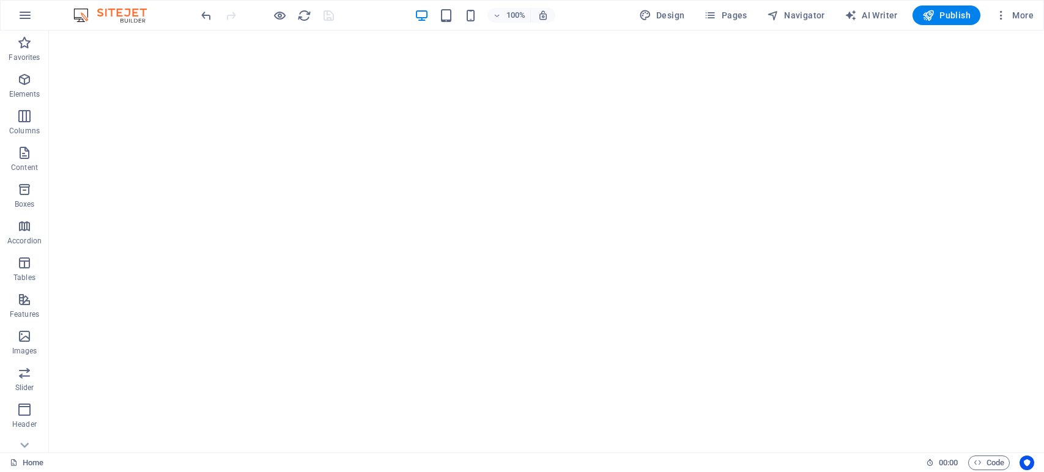  What do you see at coordinates (516, 15) in the screenshot?
I see `h6: 100%` at bounding box center [516, 15].